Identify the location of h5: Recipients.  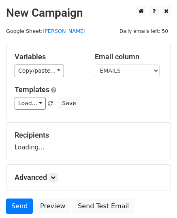
(88, 135).